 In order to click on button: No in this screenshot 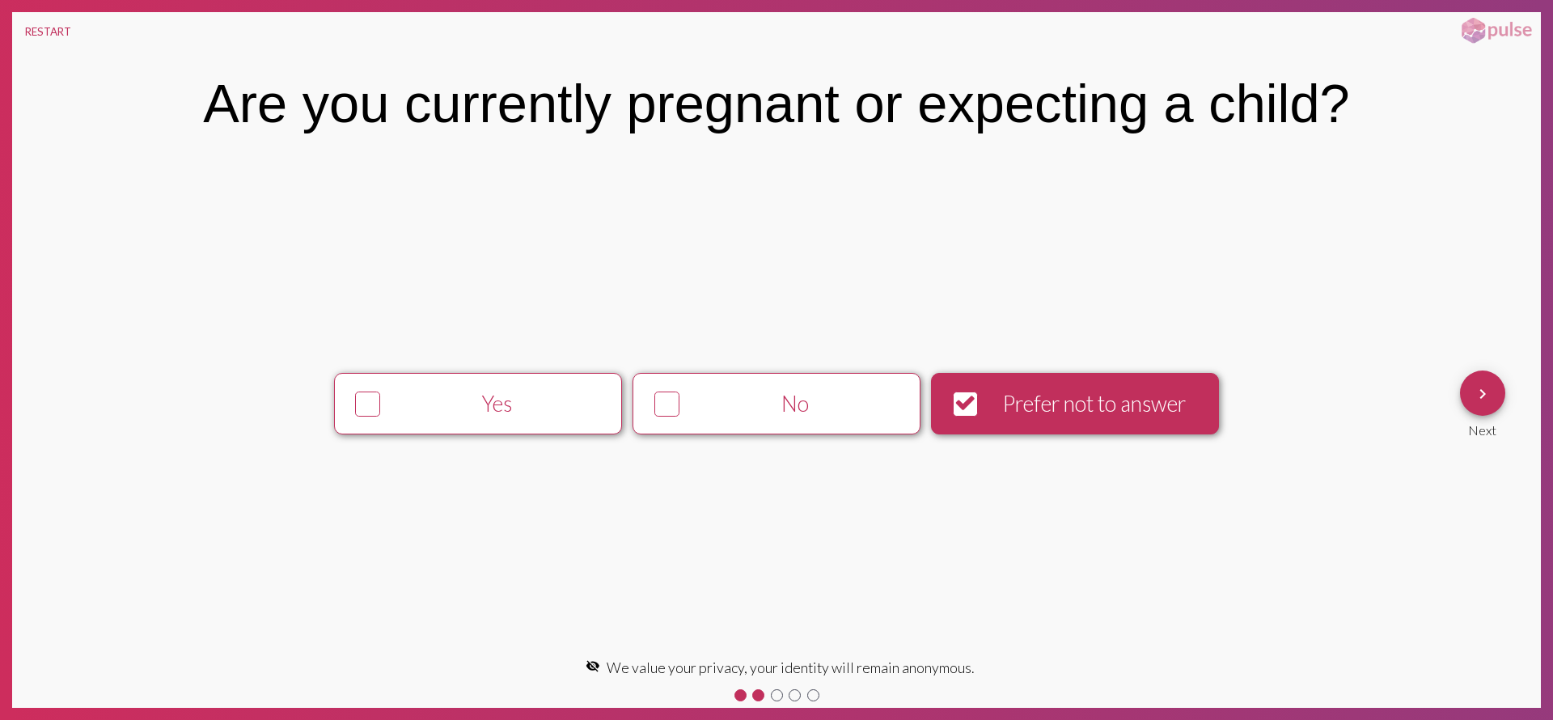, I will do `click(777, 403)`.